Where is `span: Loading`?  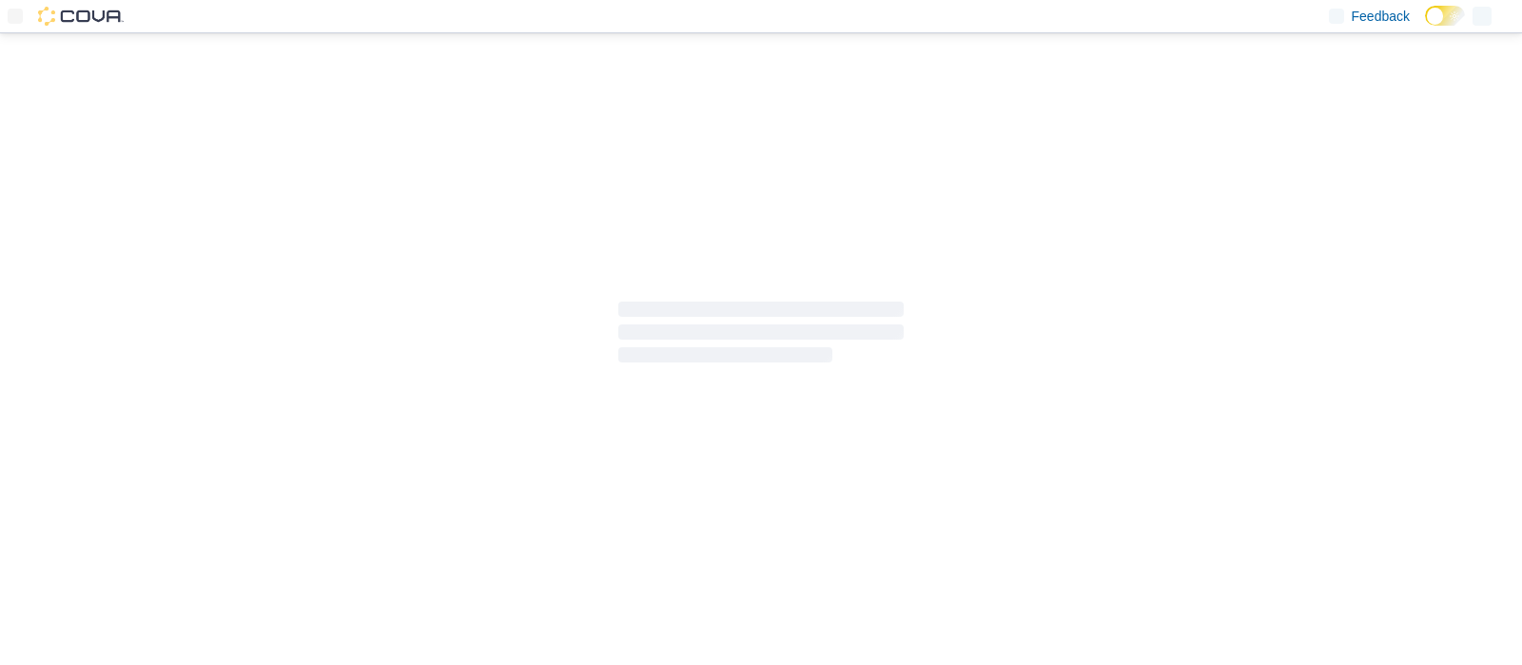 span: Loading is located at coordinates (761, 336).